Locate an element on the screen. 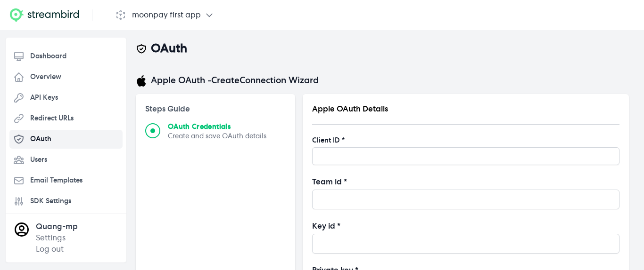 The width and height of the screenshot is (644, 270). a: Overview is located at coordinates (66, 77).